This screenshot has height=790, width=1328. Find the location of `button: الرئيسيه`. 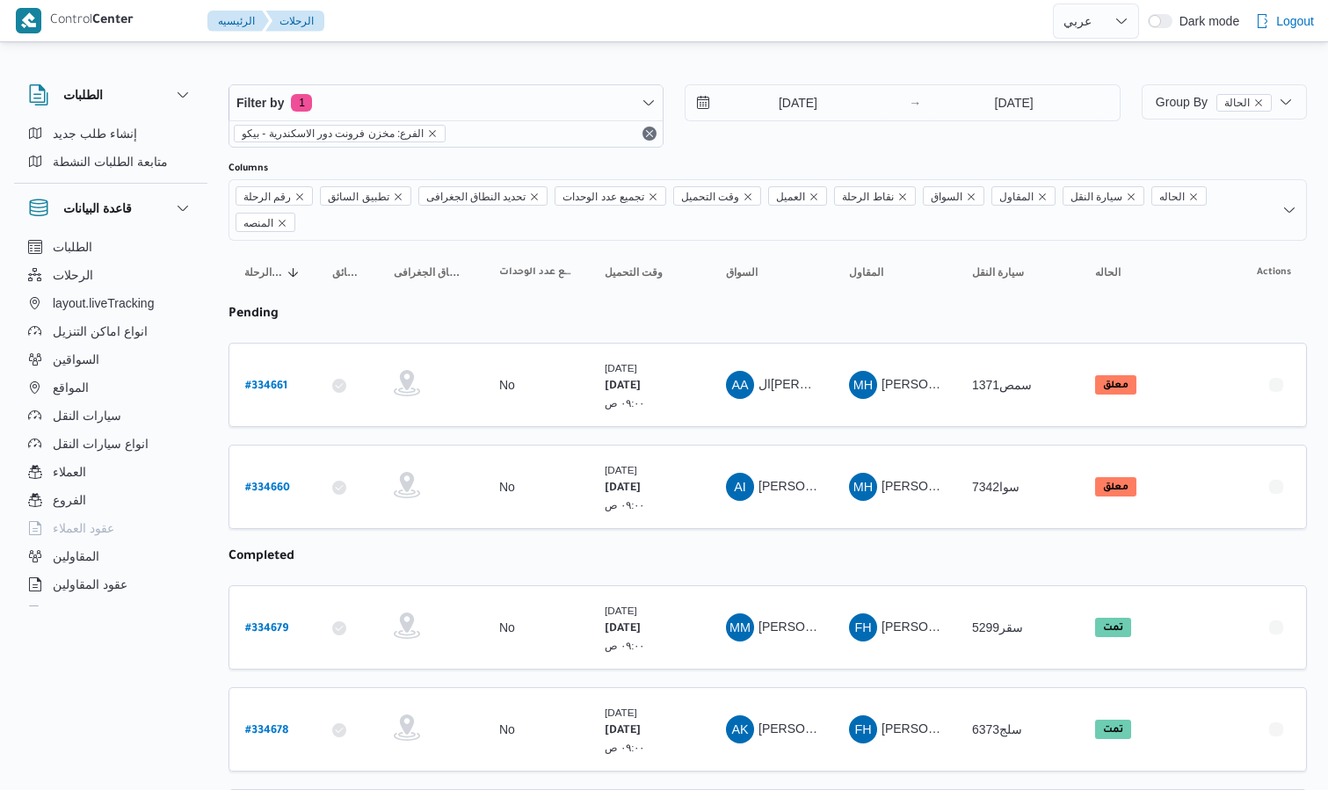

button: الرئيسيه is located at coordinates (238, 21).